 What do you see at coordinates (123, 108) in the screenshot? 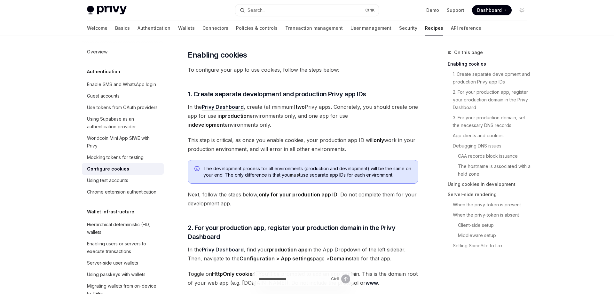
I see `a: Use tokens from OAuth providers` at bounding box center [123, 108].